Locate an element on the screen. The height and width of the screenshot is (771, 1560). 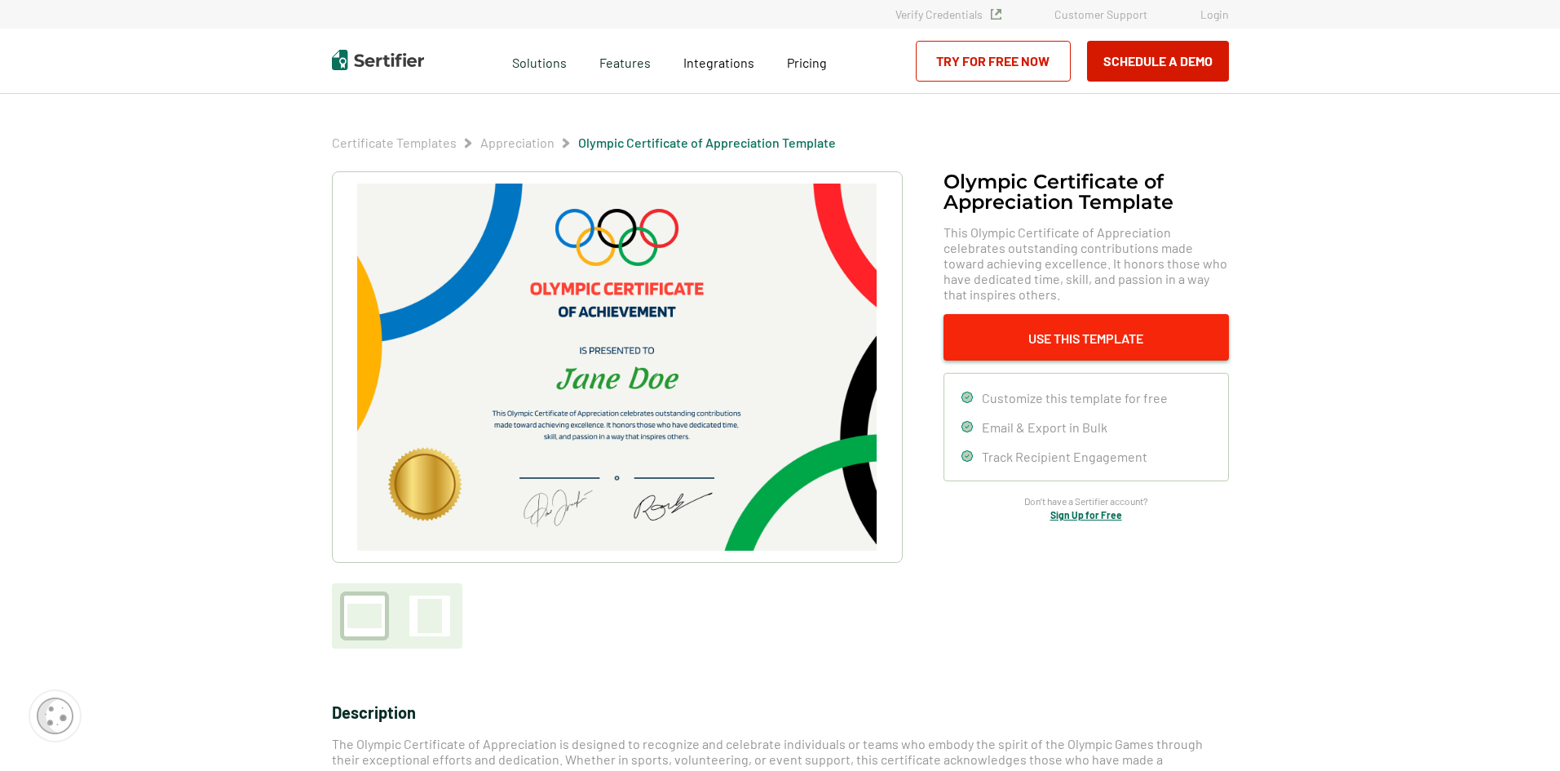
a: Integrations is located at coordinates (719, 60).